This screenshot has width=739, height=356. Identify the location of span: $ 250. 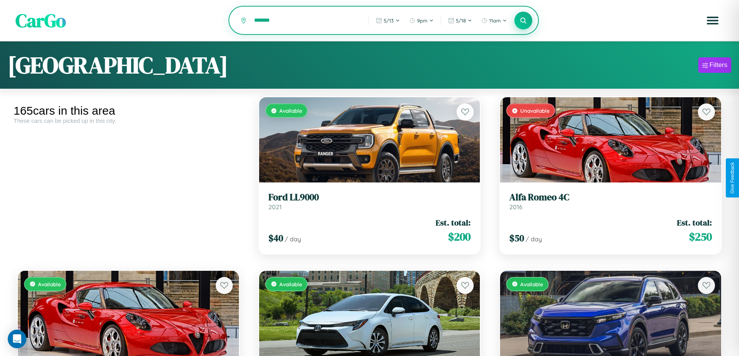
(700, 237).